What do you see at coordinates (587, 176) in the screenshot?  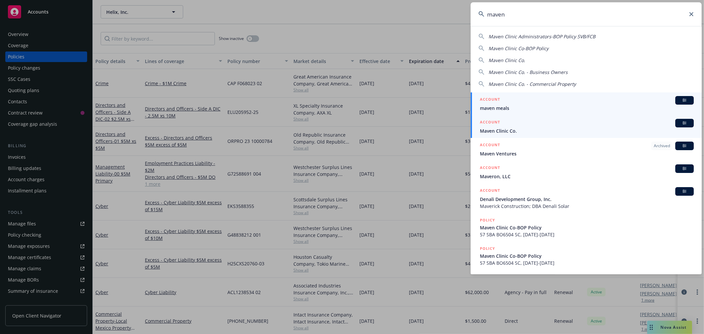 I see `span: Maveron, LLC` at bounding box center [587, 176].